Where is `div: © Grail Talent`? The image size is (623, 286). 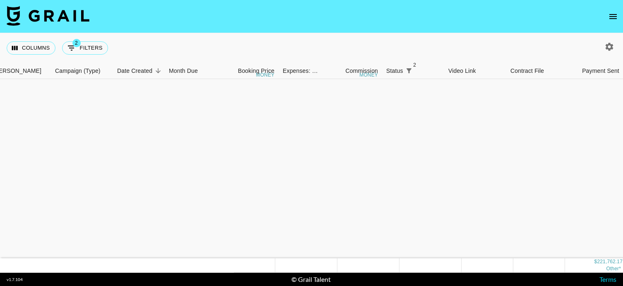 div: © Grail Talent is located at coordinates (311, 279).